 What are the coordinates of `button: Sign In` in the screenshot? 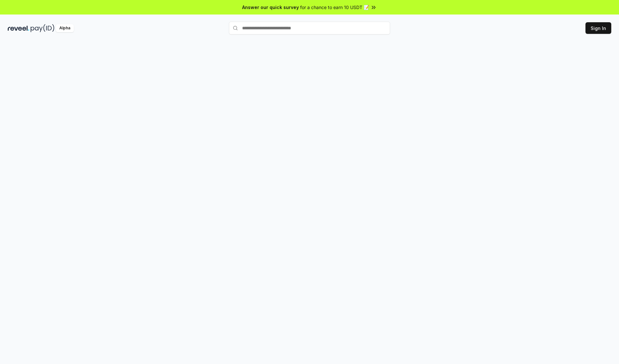 It's located at (599, 28).